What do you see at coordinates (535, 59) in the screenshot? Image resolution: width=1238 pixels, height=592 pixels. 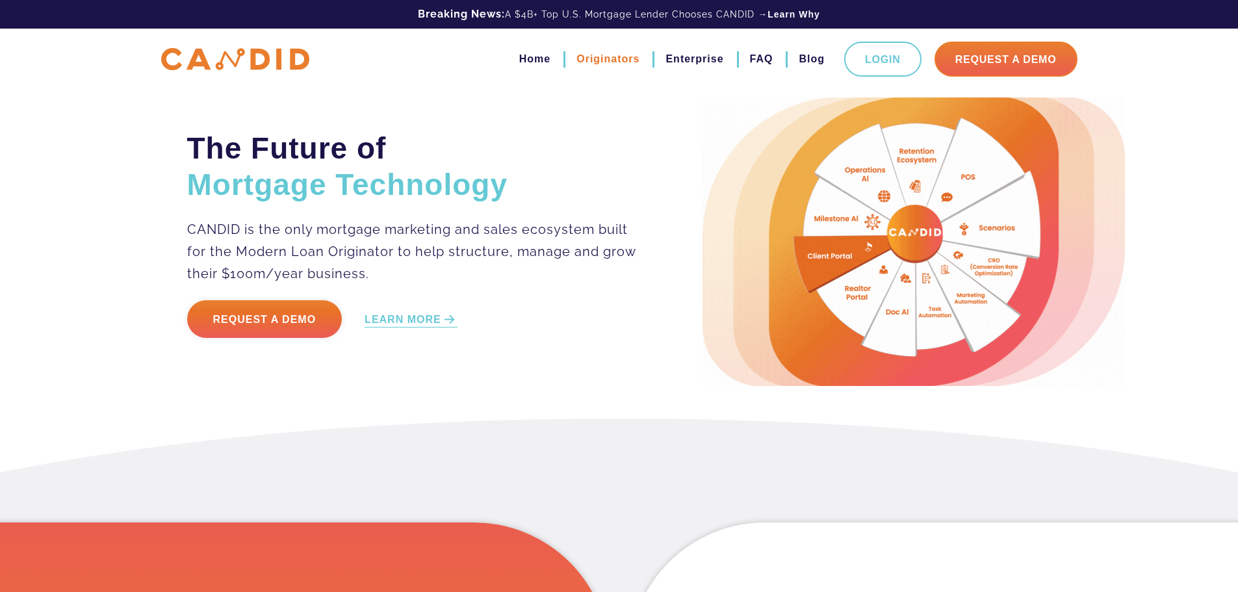 I see `a: Home` at bounding box center [535, 59].